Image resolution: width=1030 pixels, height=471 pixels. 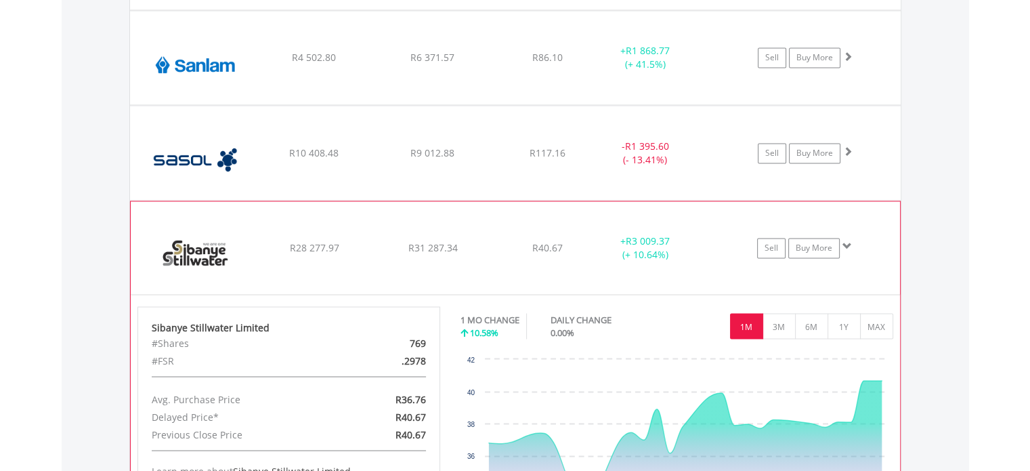 What do you see at coordinates (240, 360) in the screenshot?
I see `div: #FSR` at bounding box center [240, 360].